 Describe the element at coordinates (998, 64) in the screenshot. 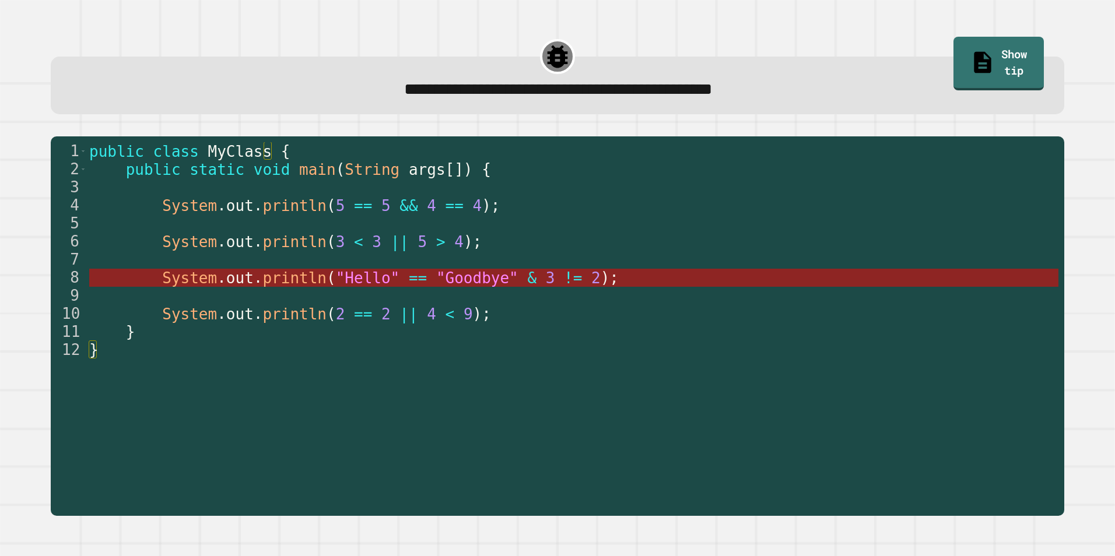

I see `a: Show tip` at that location.